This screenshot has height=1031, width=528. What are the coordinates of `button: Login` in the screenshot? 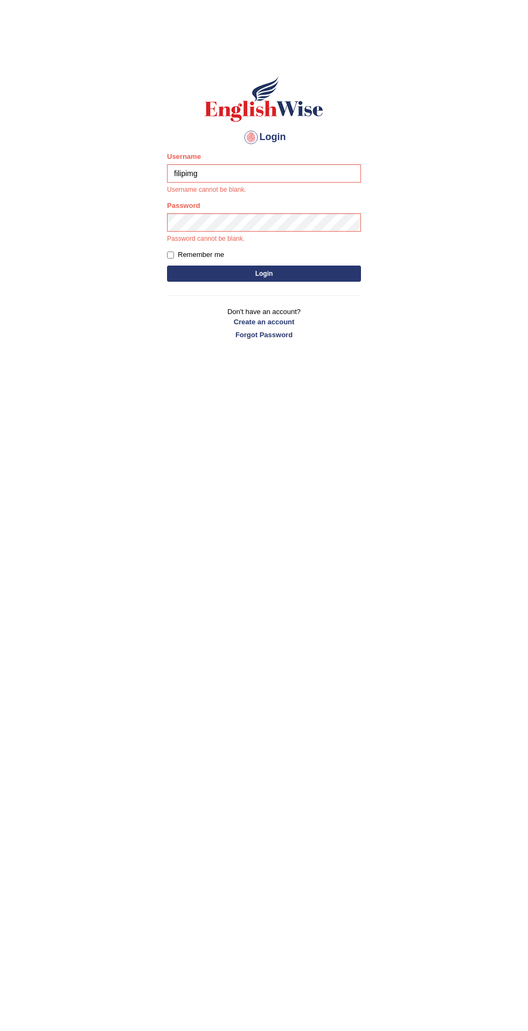 It's located at (264, 274).